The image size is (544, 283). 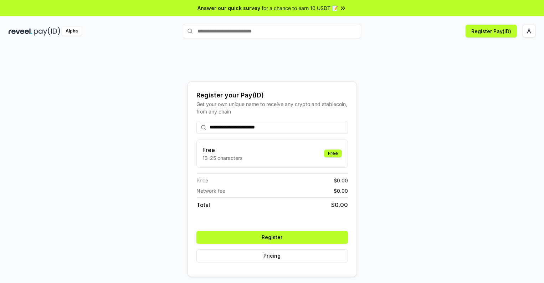 I want to click on h3: Free, so click(x=222, y=150).